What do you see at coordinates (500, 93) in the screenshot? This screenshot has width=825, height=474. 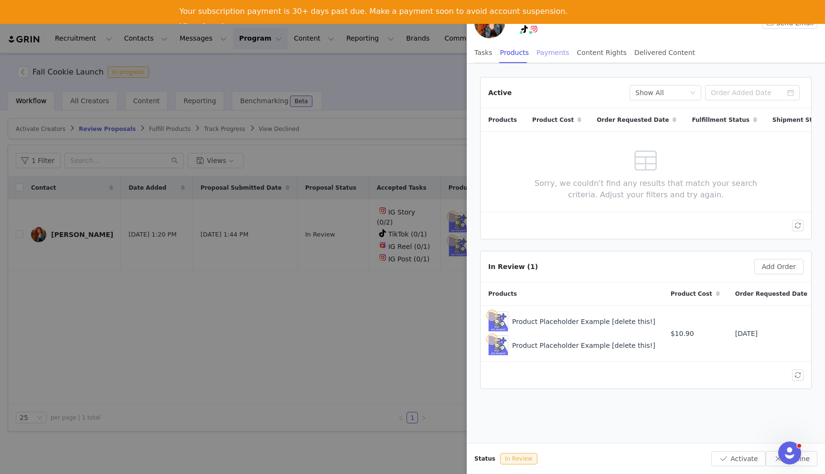 I see `div: Active` at bounding box center [500, 93].